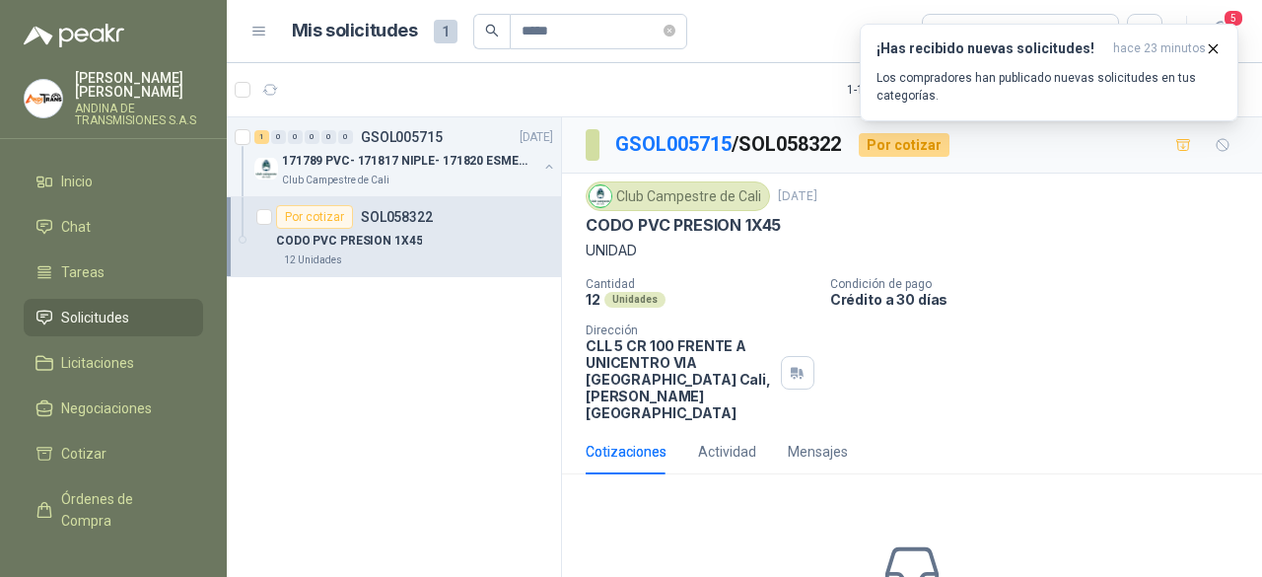 This screenshot has height=577, width=1262. Describe the element at coordinates (98, 363) in the screenshot. I see `span: Licitaciones` at that location.